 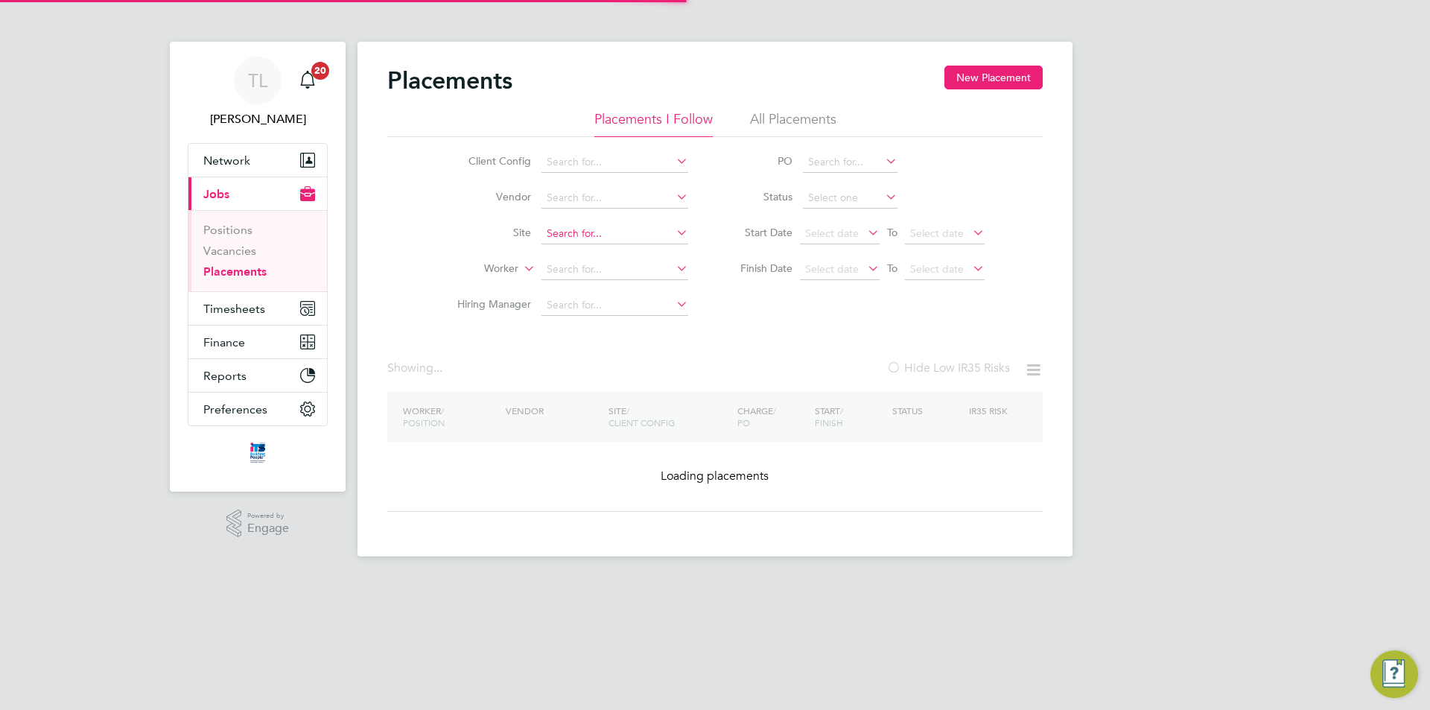 I want to click on div: Showing, so click(x=416, y=368).